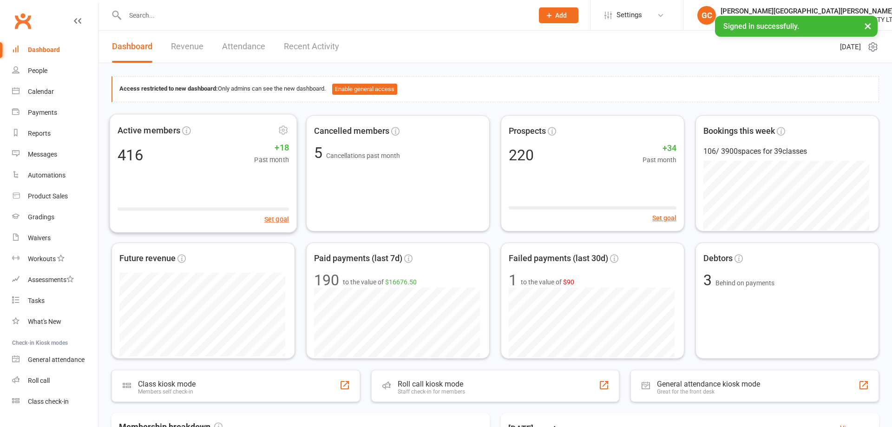 Image resolution: width=892 pixels, height=427 pixels. What do you see at coordinates (55, 259) in the screenshot?
I see `a: Workouts` at bounding box center [55, 259].